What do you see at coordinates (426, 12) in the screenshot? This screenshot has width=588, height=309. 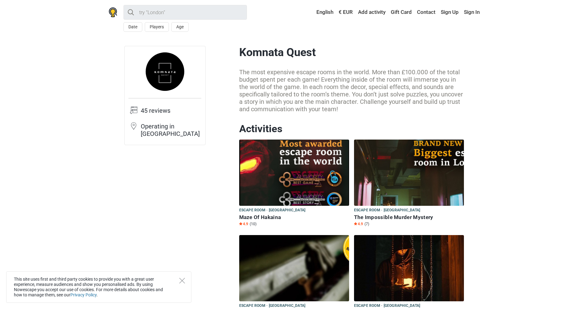 I see `a: Contact` at bounding box center [426, 12].